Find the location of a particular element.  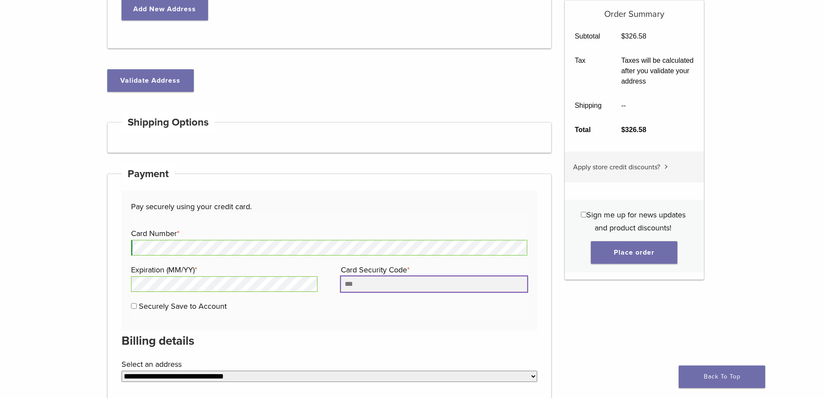

h3: Billing details is located at coordinates (330, 341).